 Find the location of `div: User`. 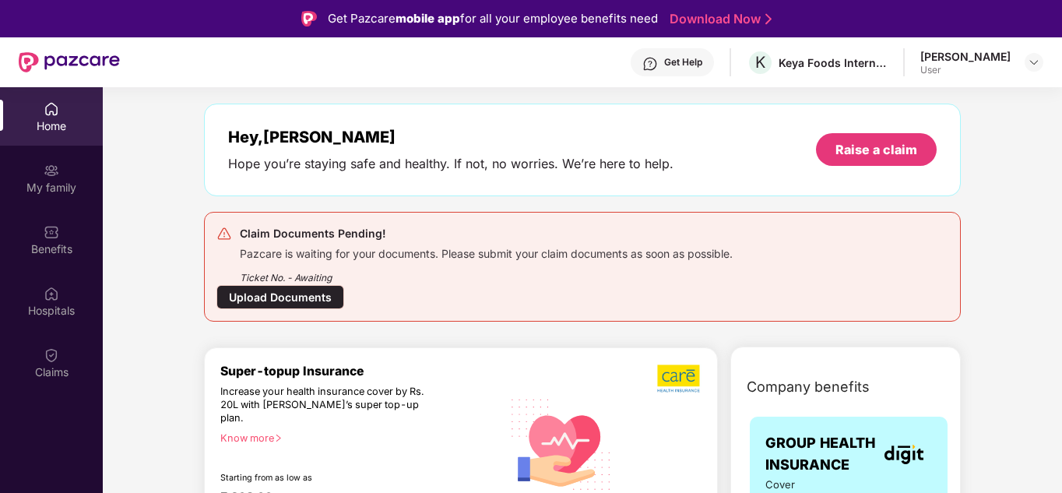

div: User is located at coordinates (965, 70).